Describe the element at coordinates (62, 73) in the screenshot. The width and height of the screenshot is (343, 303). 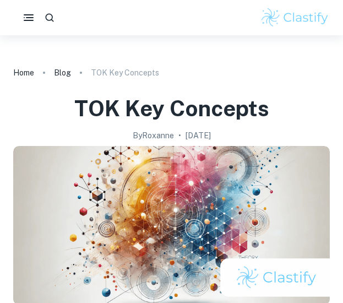
I see `a: Blog` at that location.